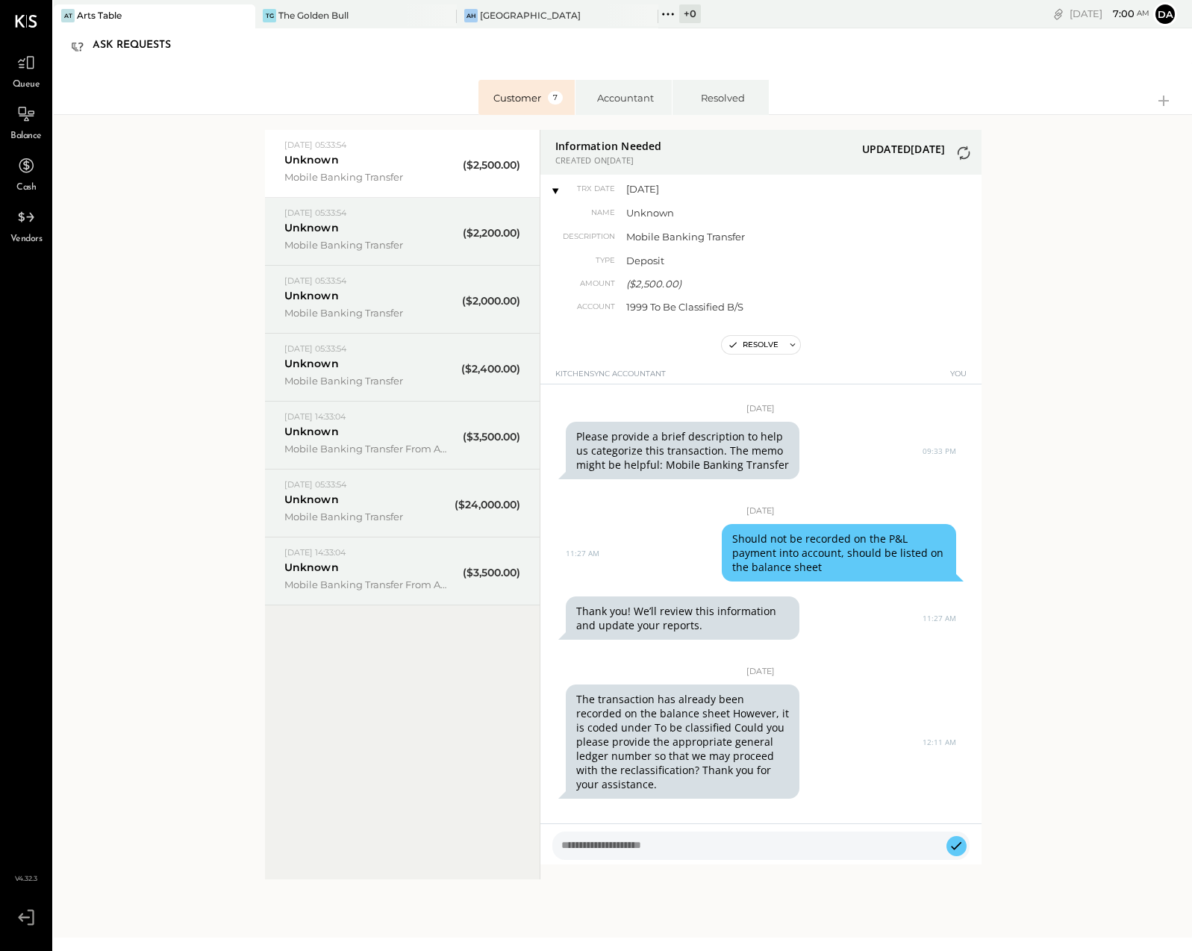  What do you see at coordinates (1165, 14) in the screenshot?
I see `button: da` at bounding box center [1165, 14].